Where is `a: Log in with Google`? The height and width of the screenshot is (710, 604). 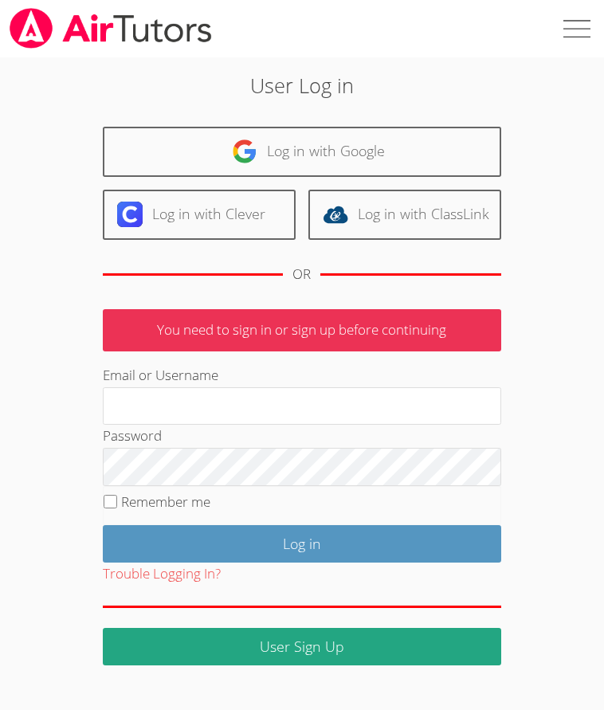 a: Log in with Google is located at coordinates (302, 152).